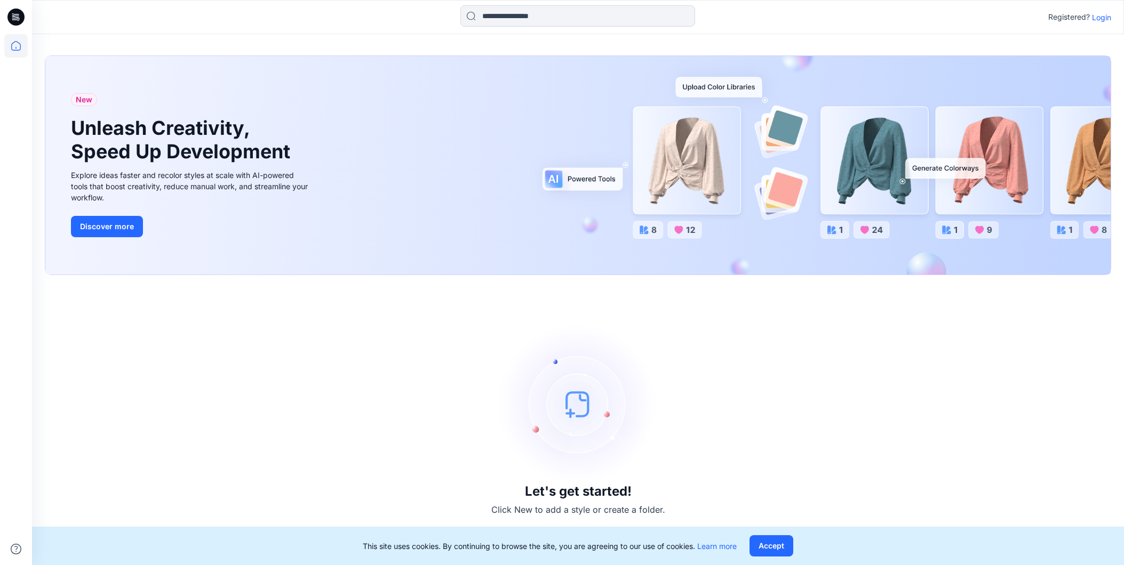 This screenshot has width=1124, height=565. Describe the element at coordinates (107, 227) in the screenshot. I see `button: Discover more` at that location.